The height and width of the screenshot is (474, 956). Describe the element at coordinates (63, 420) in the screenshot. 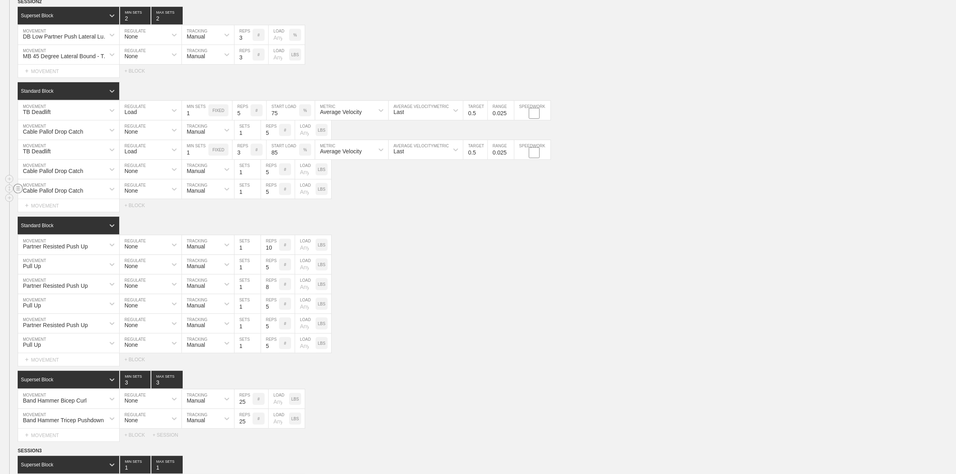

I see `div: Band Hammer Tricep Pushdown` at that location.